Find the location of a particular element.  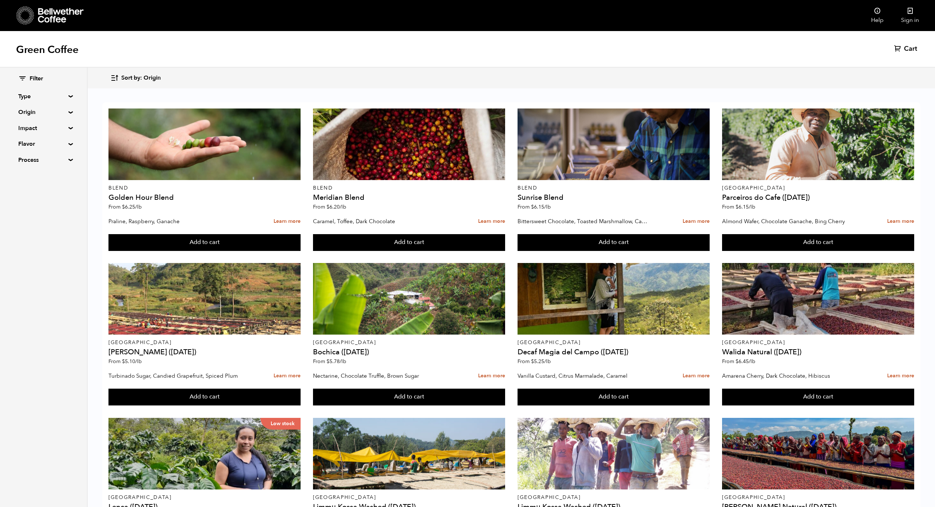

bdi: 6.45 is located at coordinates (745, 361).